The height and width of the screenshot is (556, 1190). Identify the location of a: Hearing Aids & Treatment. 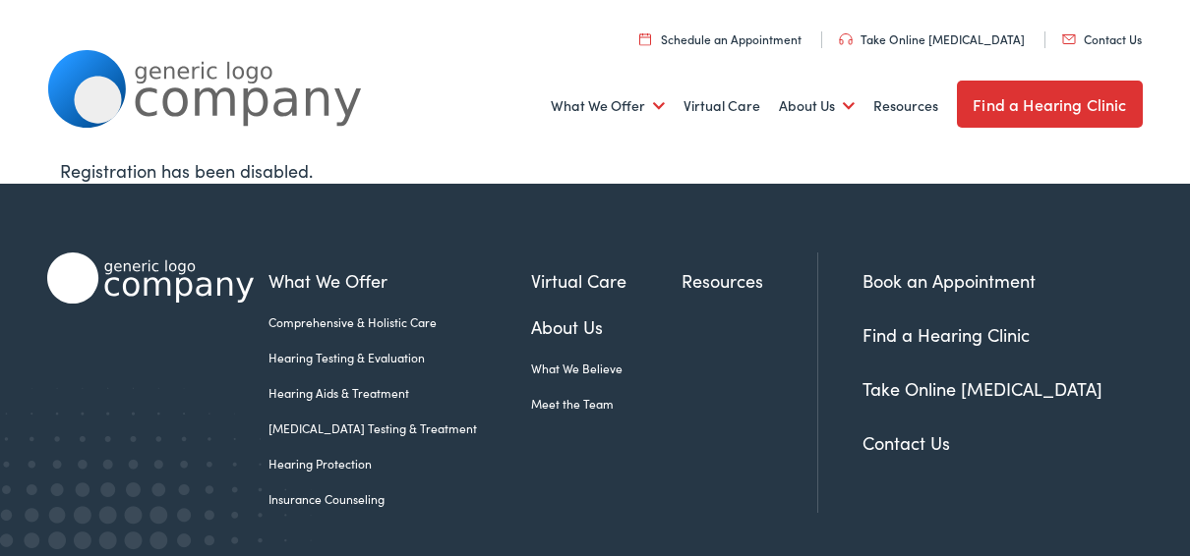
(399, 393).